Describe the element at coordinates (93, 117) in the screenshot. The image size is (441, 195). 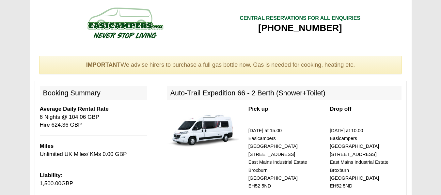
I see `p: 6 Nights @ 104.06 GBP Hire 624.36 GBP` at that location.